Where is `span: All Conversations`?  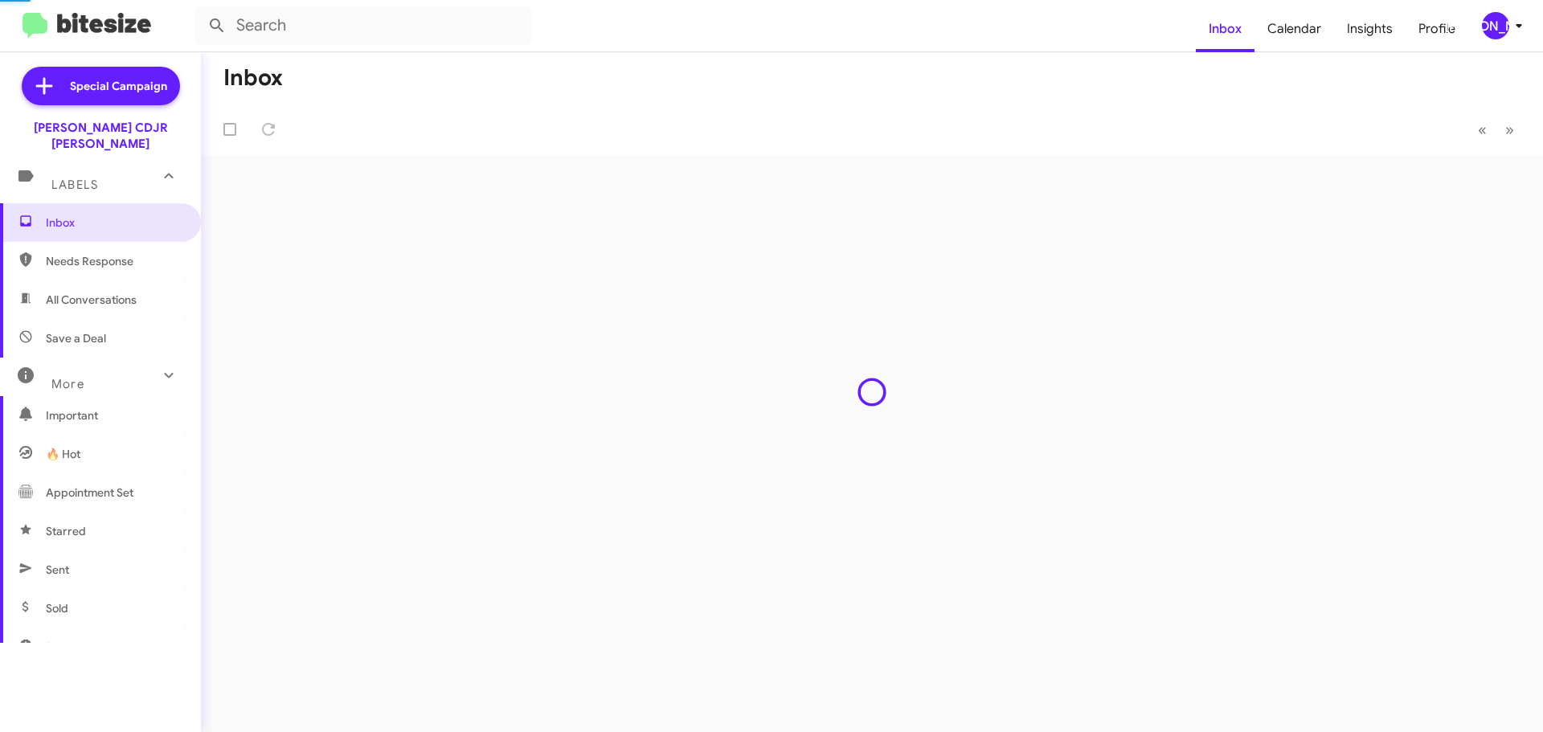
span: All Conversations is located at coordinates (91, 300).